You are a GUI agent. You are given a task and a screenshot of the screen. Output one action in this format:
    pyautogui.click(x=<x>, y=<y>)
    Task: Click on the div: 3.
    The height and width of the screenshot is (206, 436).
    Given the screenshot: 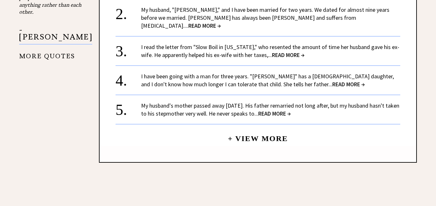 What is the action you would take?
    pyautogui.click(x=128, y=49)
    